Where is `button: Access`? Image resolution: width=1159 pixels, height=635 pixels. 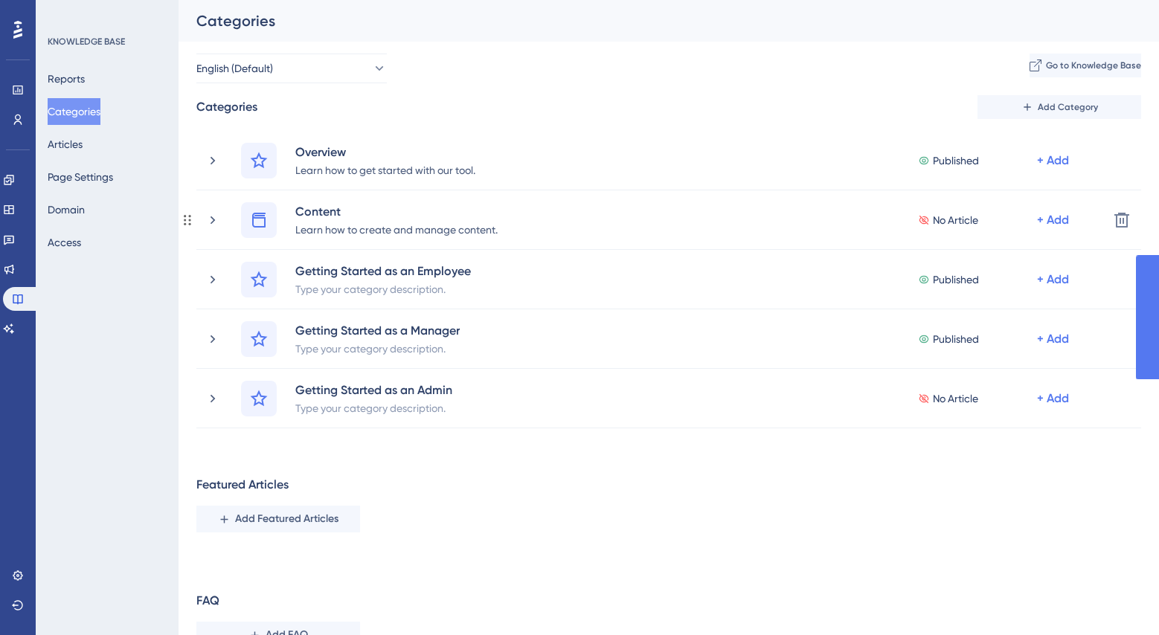
button: Access is located at coordinates (64, 243).